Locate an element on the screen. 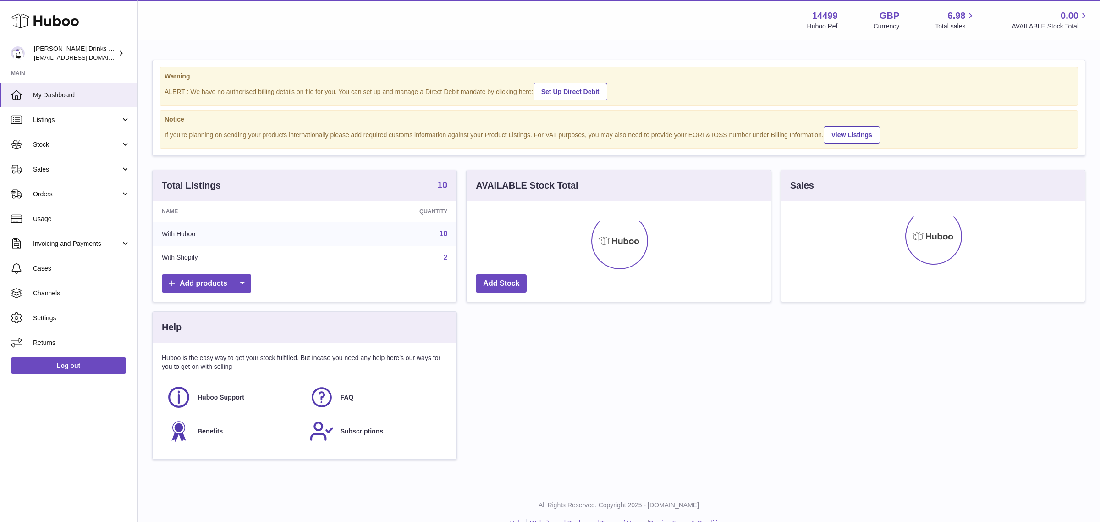 The height and width of the screenshot is (522, 1100). span: My Dashboard is located at coordinates (82, 95).